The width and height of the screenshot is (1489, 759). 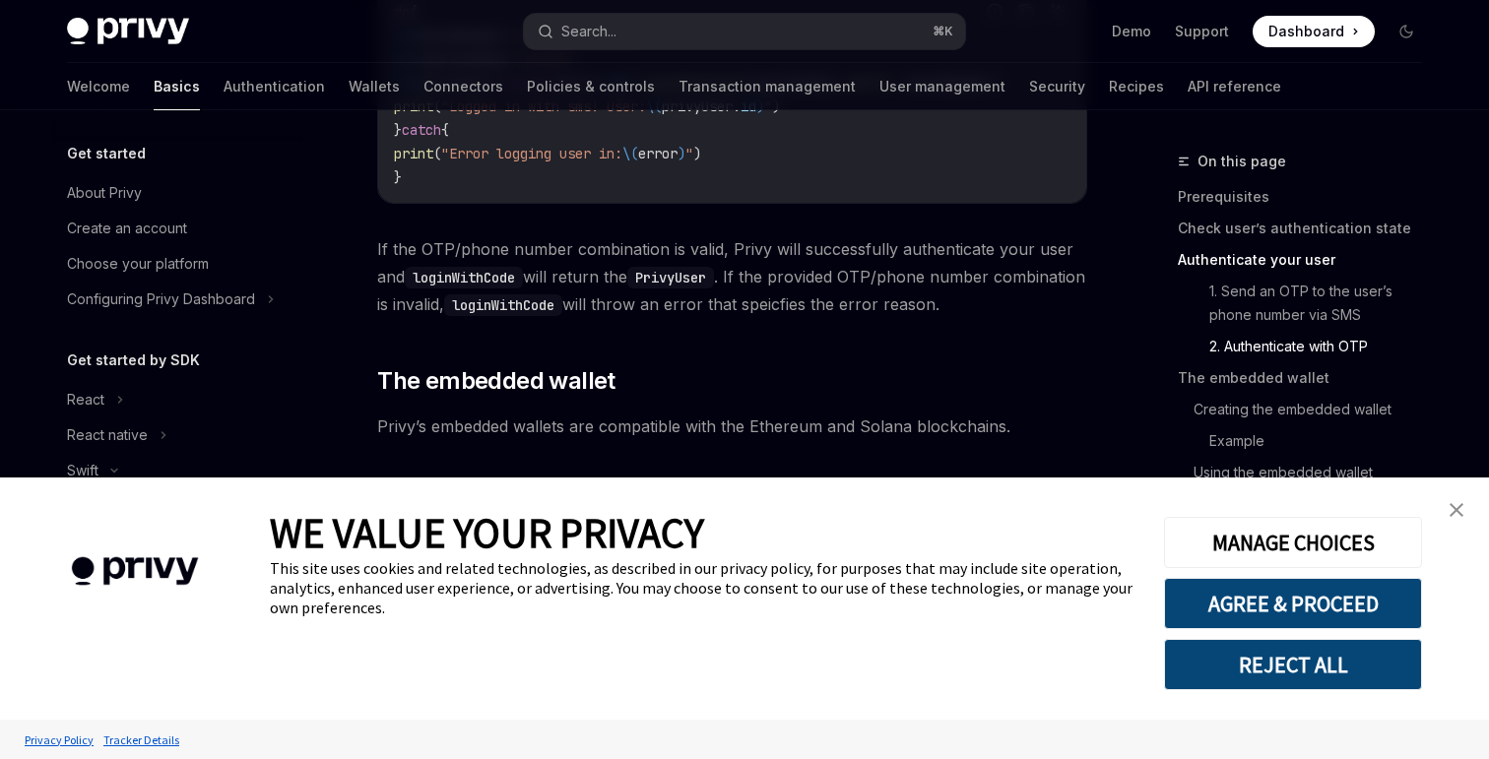 What do you see at coordinates (177, 193) in the screenshot?
I see `a: About Privy` at bounding box center [177, 193].